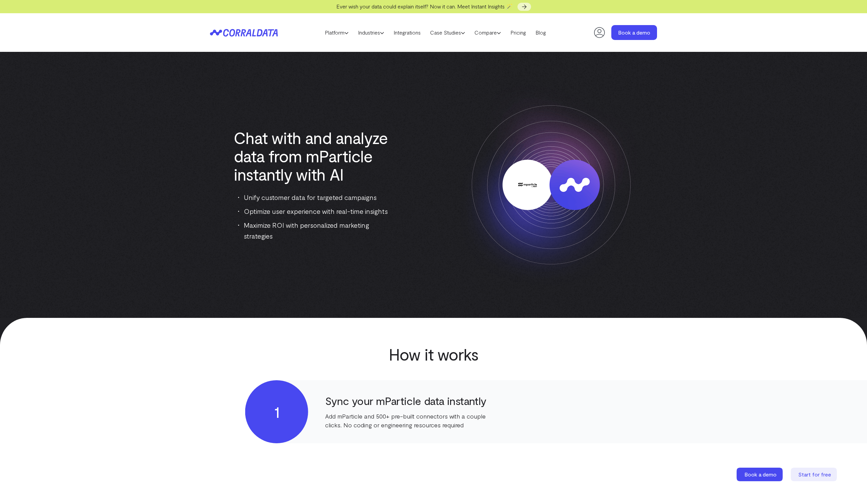 This screenshot has width=867, height=488. I want to click on a: Integrations, so click(407, 33).